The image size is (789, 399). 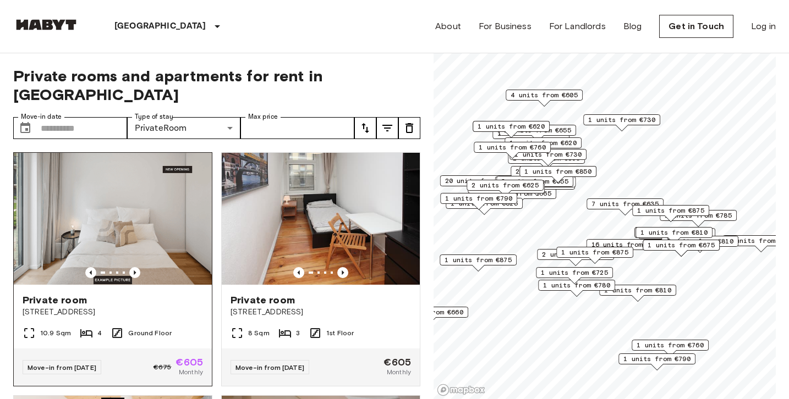 I want to click on a: Get in Touch, so click(x=696, y=26).